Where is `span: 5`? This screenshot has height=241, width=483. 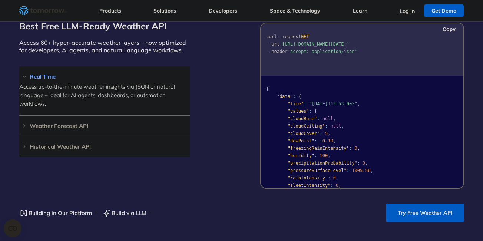 span: 5 is located at coordinates (326, 133).